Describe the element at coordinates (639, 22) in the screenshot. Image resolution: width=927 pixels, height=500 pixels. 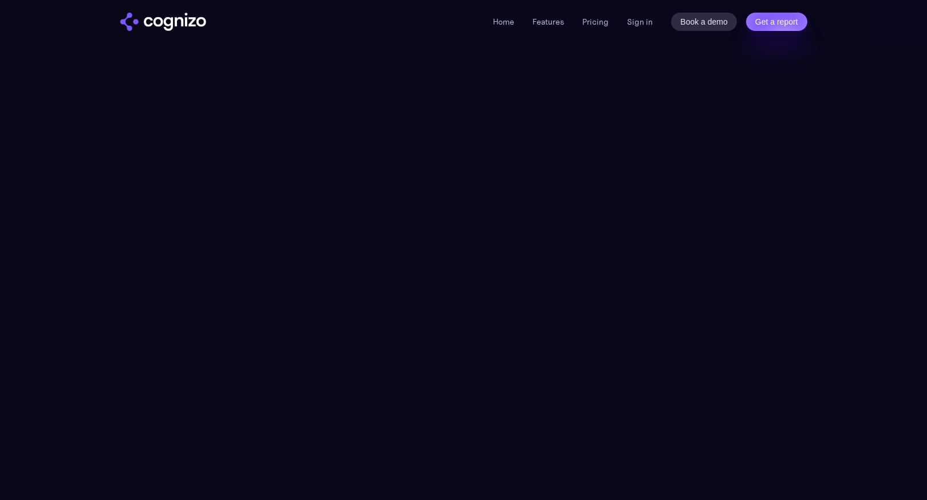
I see `a: Sign in` at that location.